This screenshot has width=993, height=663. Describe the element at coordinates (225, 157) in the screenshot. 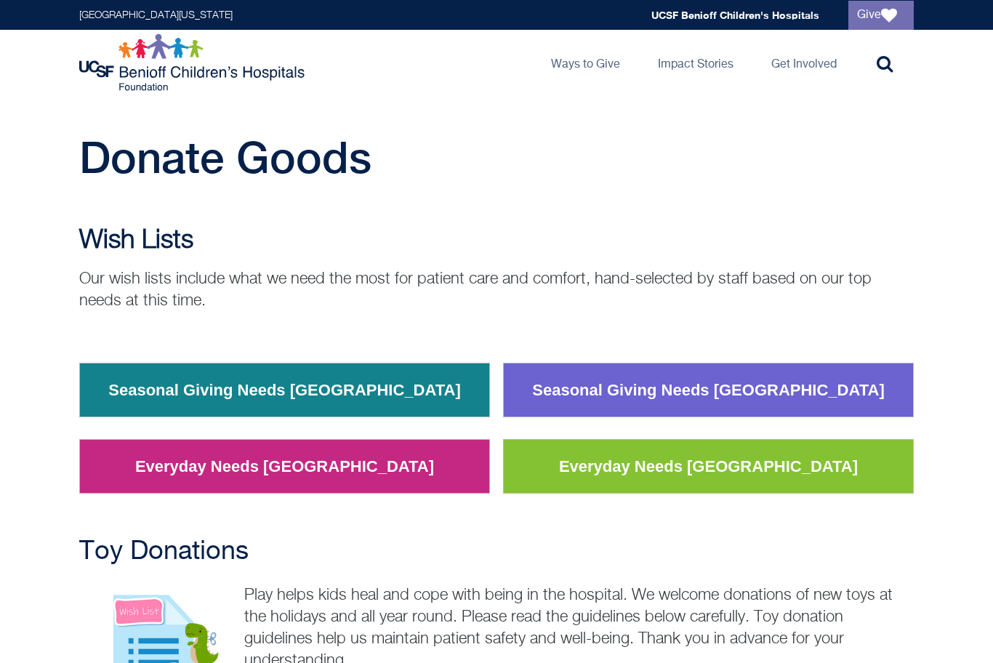

I see `span: Donate Goods` at that location.